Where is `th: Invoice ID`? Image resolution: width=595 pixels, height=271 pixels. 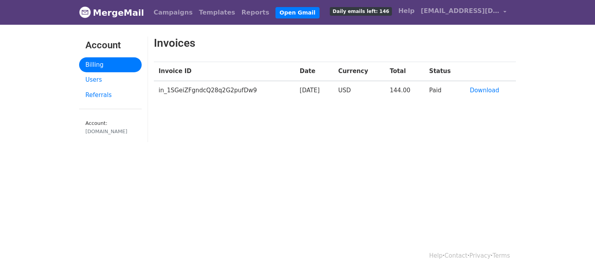 th: Invoice ID is located at coordinates (224, 72).